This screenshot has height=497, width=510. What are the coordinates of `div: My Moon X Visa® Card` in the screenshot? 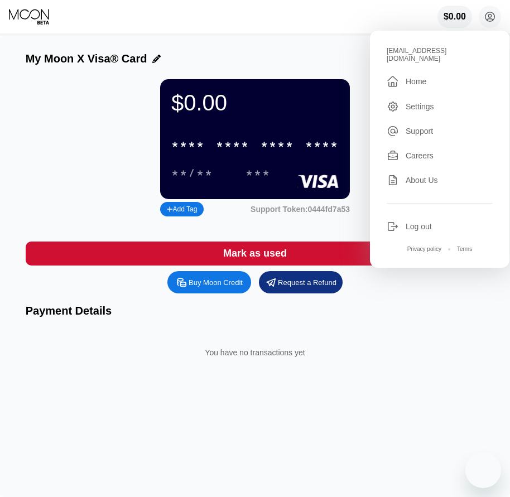 It's located at (87, 59).